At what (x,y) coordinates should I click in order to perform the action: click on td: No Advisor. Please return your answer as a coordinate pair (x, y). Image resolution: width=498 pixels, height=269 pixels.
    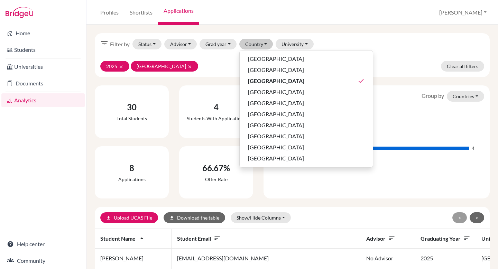
    Looking at the image, I should click on (388, 258).